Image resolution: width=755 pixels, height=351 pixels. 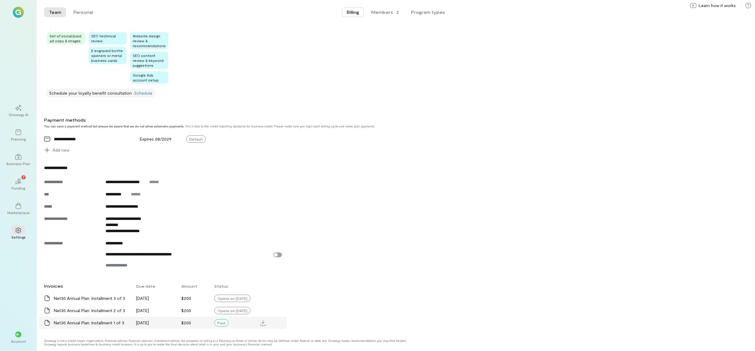 What do you see at coordinates (91, 310) in the screenshot?
I see `div: Net30 Annual Plan: Installment 2 of 3` at bounding box center [91, 310].